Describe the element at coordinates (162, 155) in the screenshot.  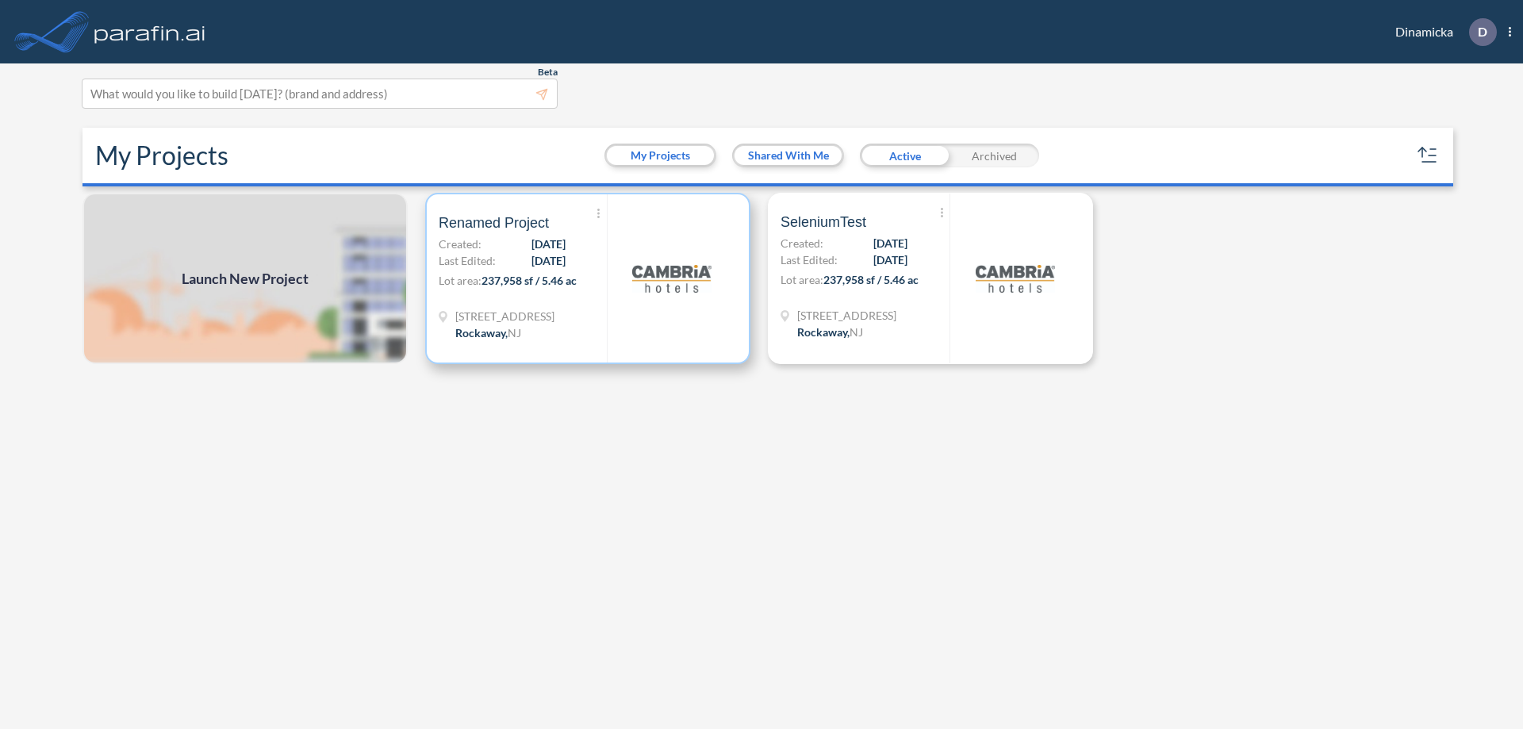
I see `h2: My Projects` at that location.